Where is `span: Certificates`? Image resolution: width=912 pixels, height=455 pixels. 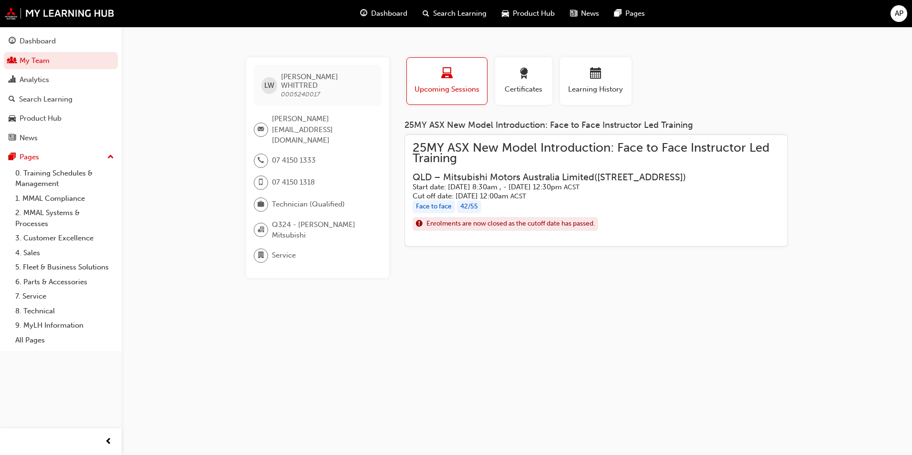
span: Certificates is located at coordinates (524, 89).